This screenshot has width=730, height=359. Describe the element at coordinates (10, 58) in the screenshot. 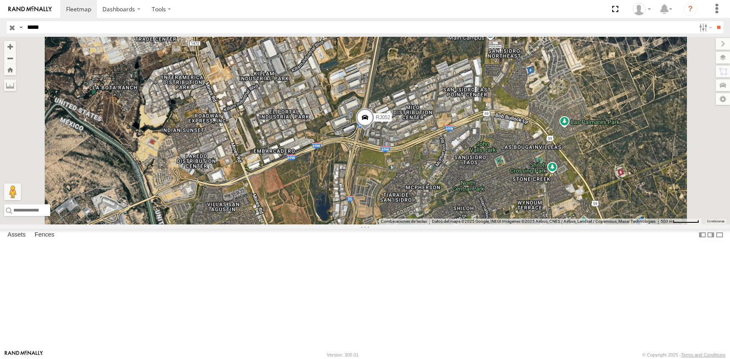

I see `button: Zoom out` at that location.